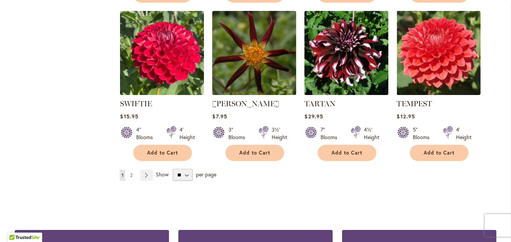 This screenshot has width=511, height=242. Describe the element at coordinates (423, 133) in the screenshot. I see `div: 5" Blooms` at that location.